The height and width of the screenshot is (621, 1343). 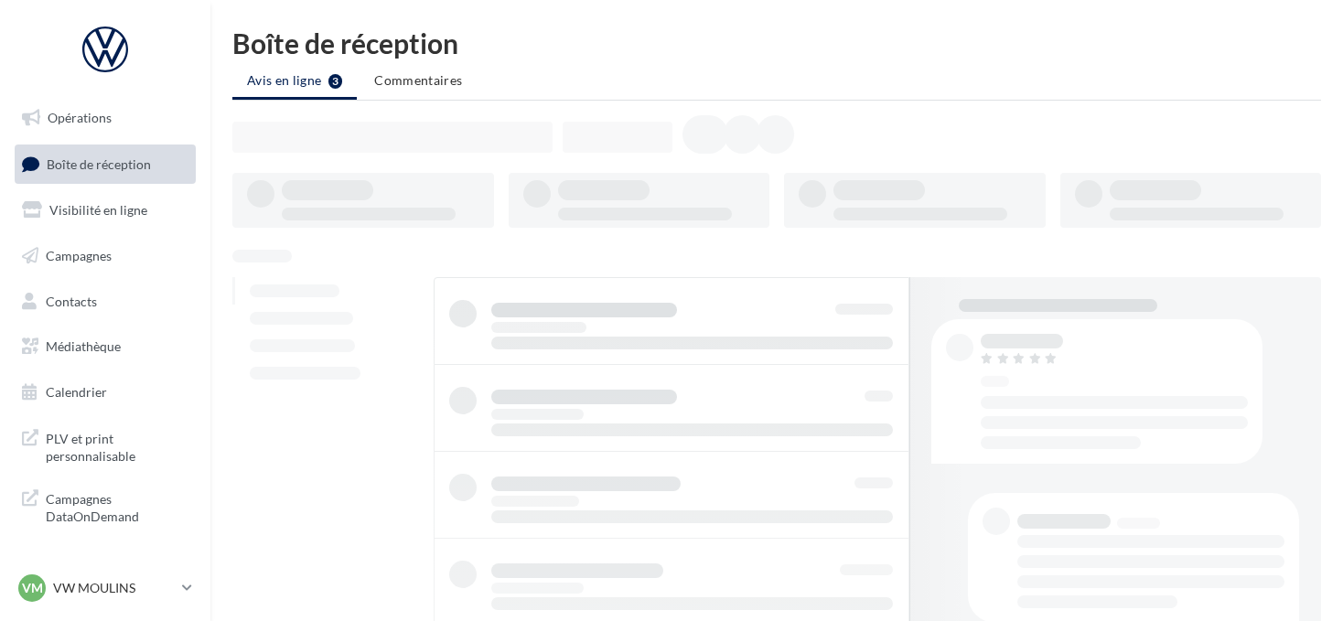 What do you see at coordinates (777, 43) in the screenshot?
I see `div: Boîte de réception` at bounding box center [777, 43].